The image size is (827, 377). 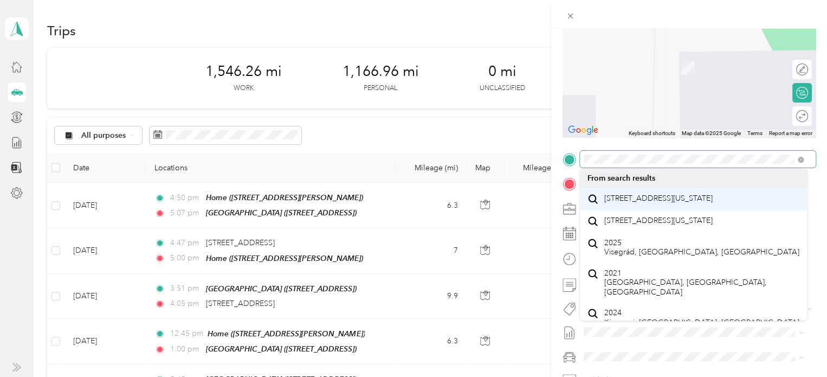 What do you see at coordinates (583, 130) in the screenshot?
I see `img: Google` at bounding box center [583, 130].